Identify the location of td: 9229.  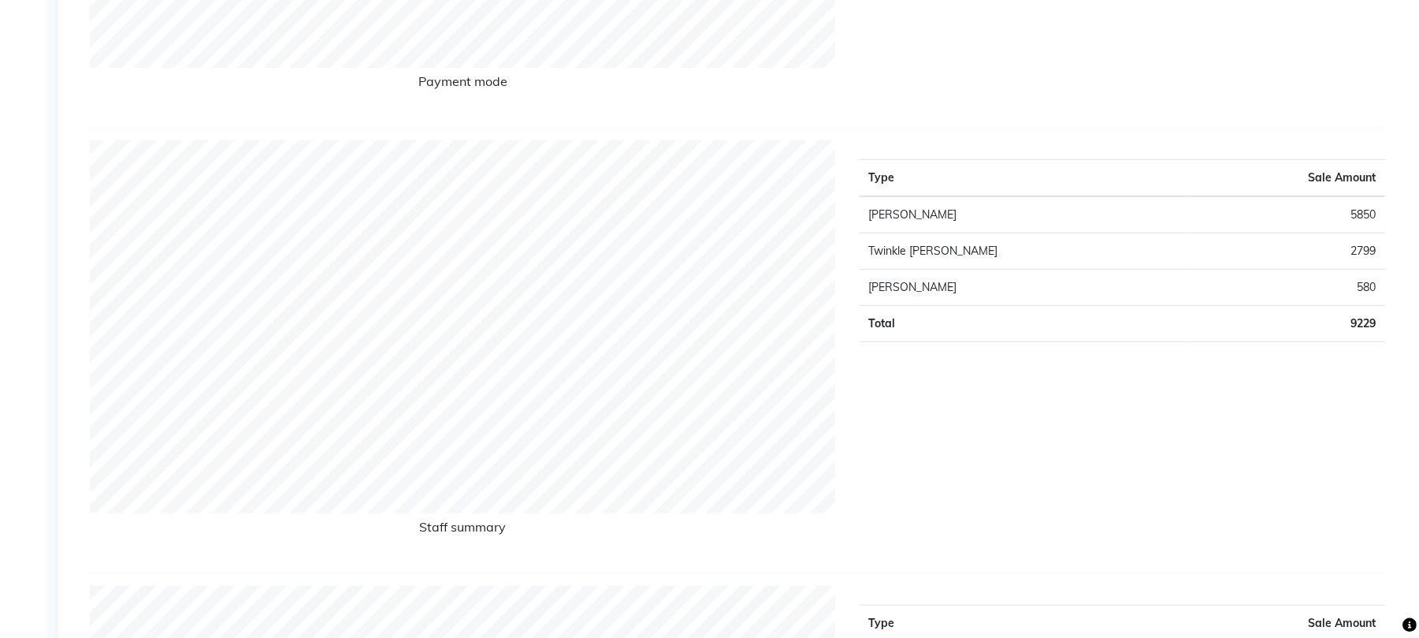
(1289, 324).